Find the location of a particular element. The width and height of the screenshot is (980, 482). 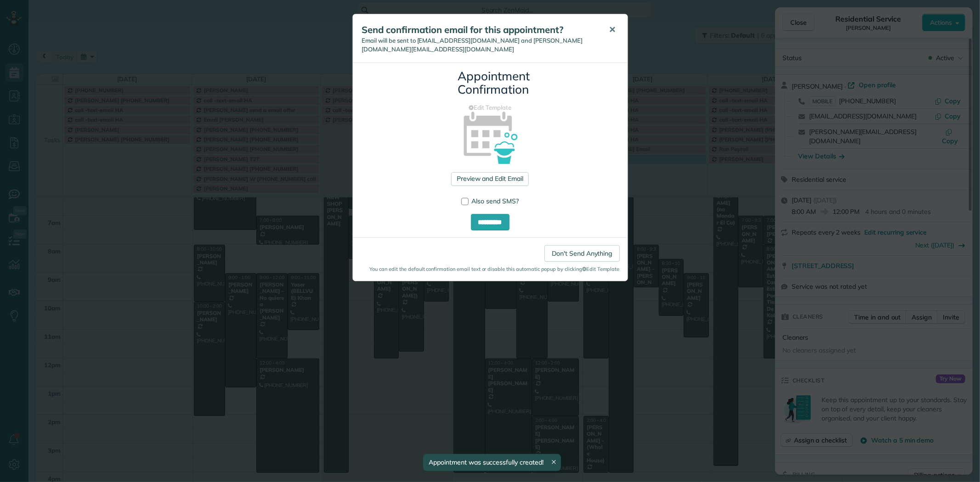

h3: Appointment Confirmation is located at coordinates (490, 83).